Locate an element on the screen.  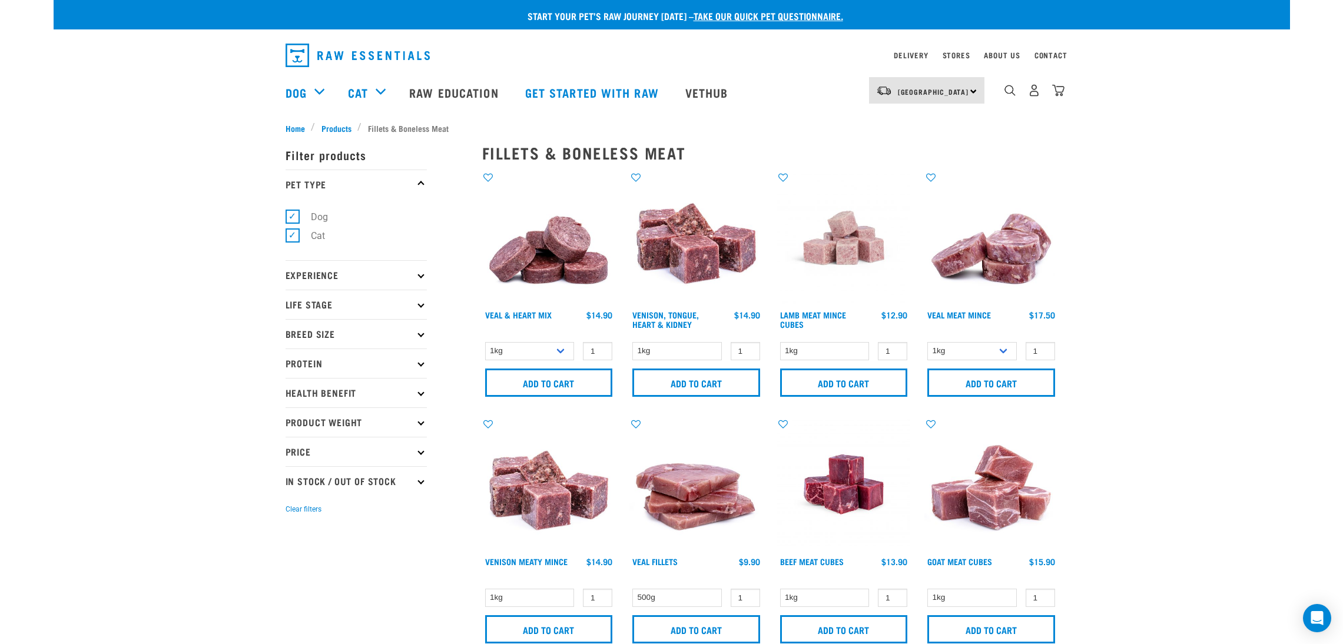
img: user.png is located at coordinates (1034, 90).